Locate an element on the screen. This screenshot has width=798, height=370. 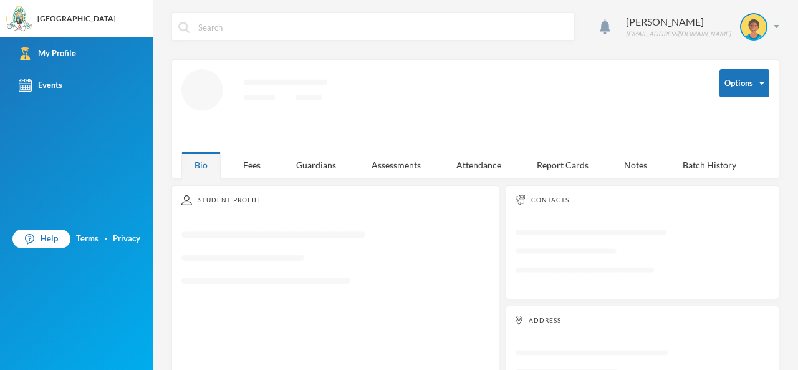
a: Help is located at coordinates (41, 239).